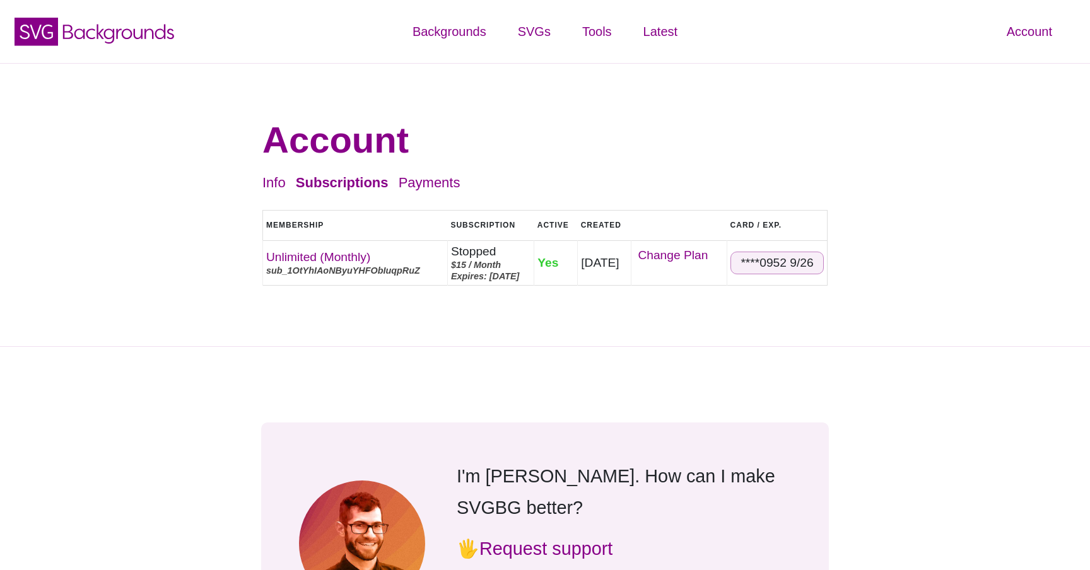 The height and width of the screenshot is (570, 1090). I want to click on a: Subscriptions, so click(342, 182).